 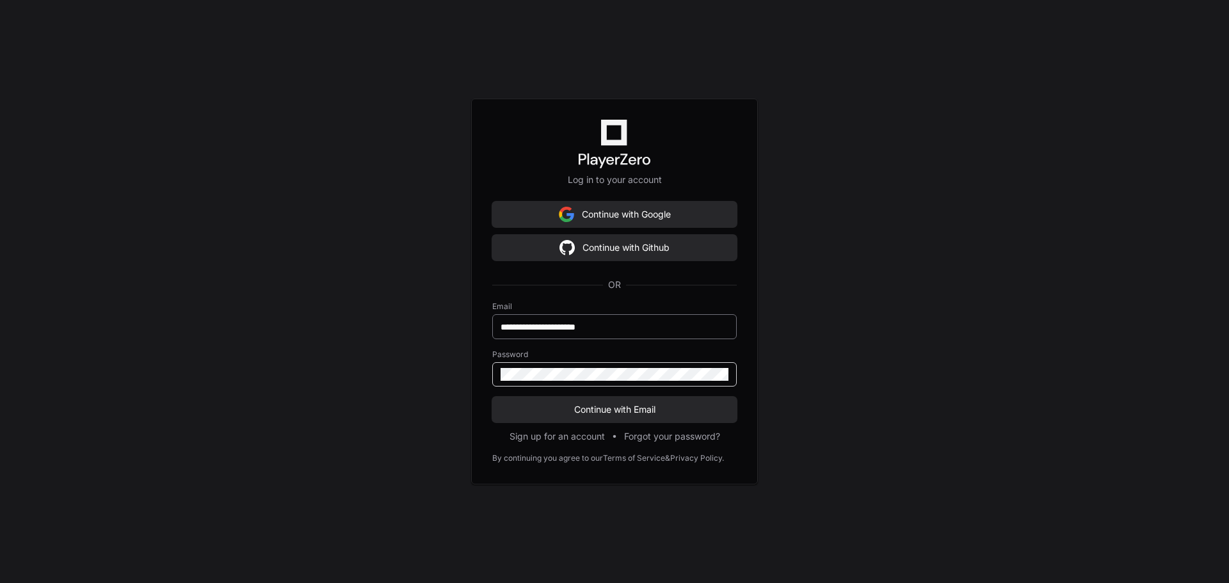 What do you see at coordinates (634, 458) in the screenshot?
I see `a: Terms of Service` at bounding box center [634, 458].